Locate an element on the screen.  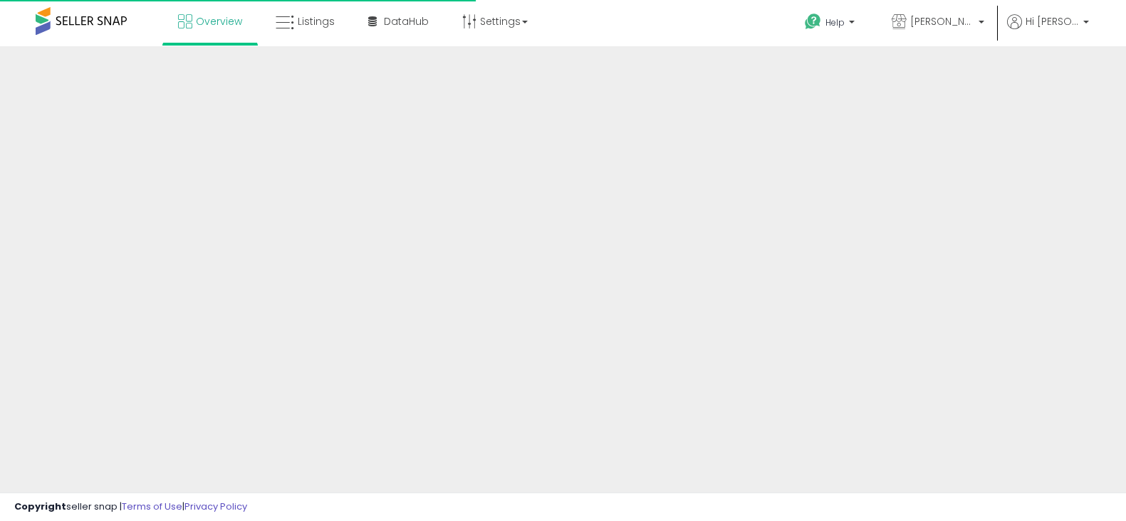
a: Terms of Use is located at coordinates (152, 506).